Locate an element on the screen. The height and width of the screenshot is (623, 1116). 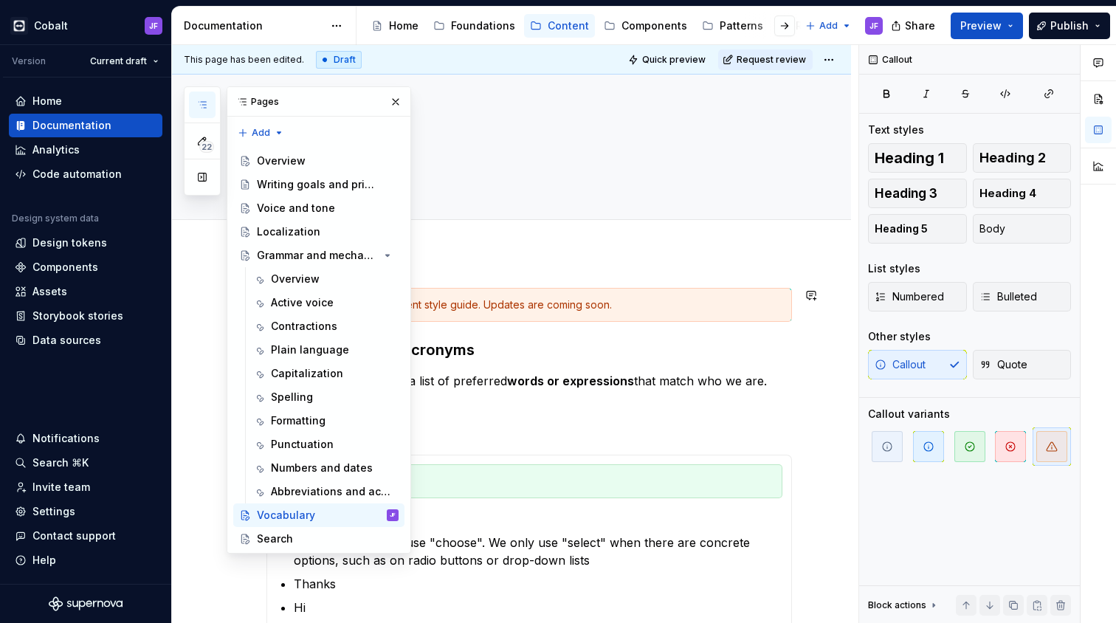
a: Punctuation is located at coordinates (326, 444).